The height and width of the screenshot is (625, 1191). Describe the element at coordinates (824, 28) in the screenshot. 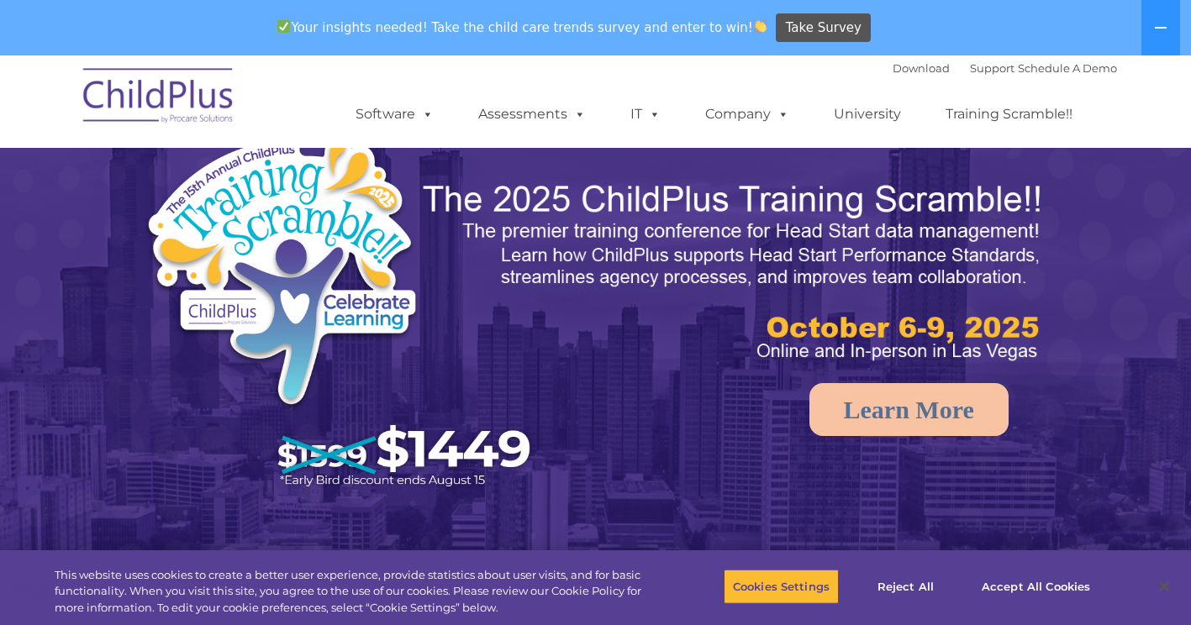

I see `span: Take Survey` at that location.